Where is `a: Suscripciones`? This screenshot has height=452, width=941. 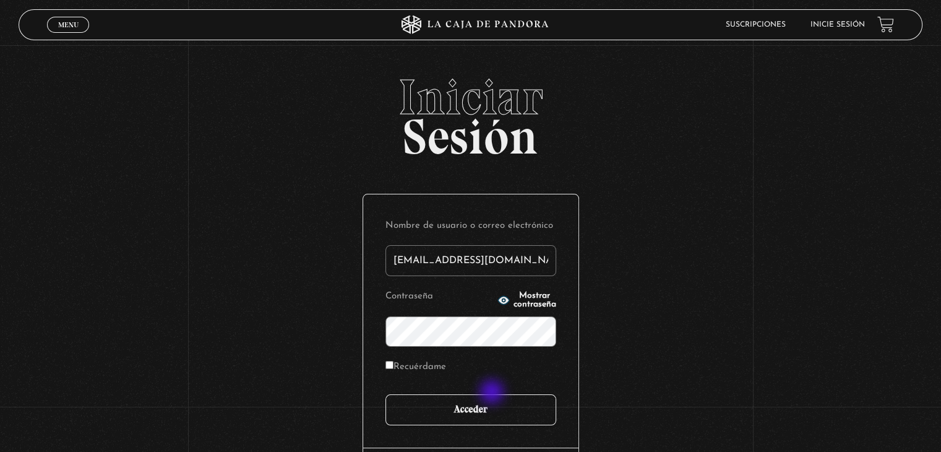
a: Suscripciones is located at coordinates (756, 25).